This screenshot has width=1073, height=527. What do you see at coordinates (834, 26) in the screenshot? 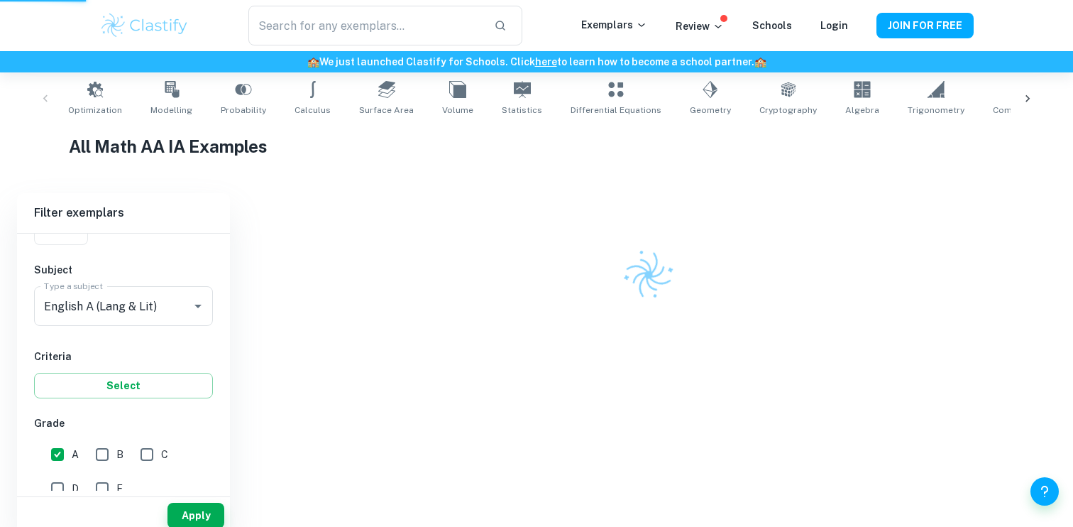
I see `a: Login` at bounding box center [834, 26].